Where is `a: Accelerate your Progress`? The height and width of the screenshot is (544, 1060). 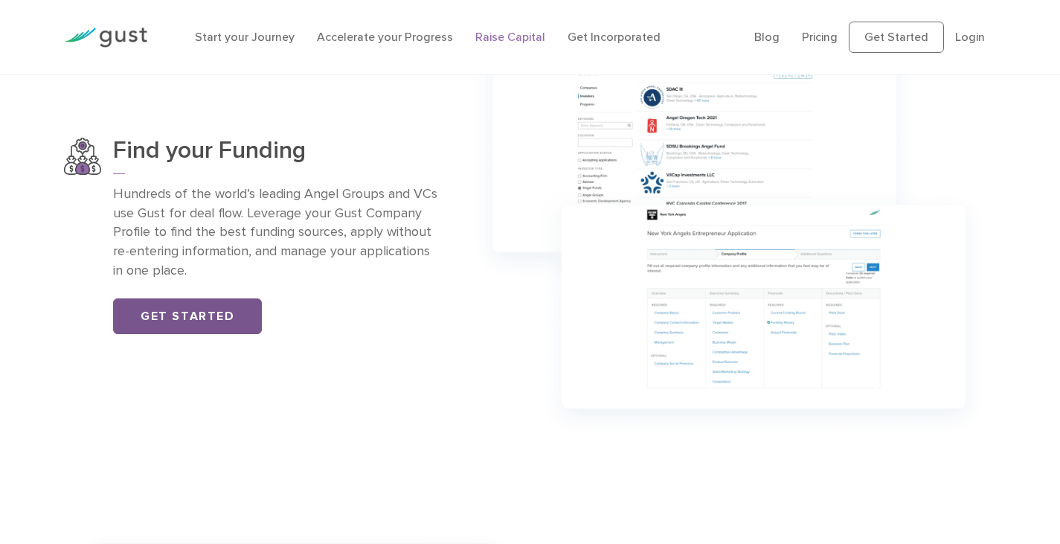 a: Accelerate your Progress is located at coordinates (384, 36).